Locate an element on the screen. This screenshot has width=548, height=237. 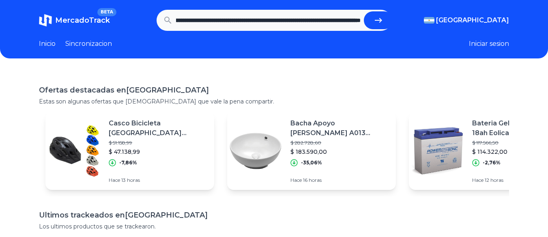
span: MercadoTrack is located at coordinates (82, 20).